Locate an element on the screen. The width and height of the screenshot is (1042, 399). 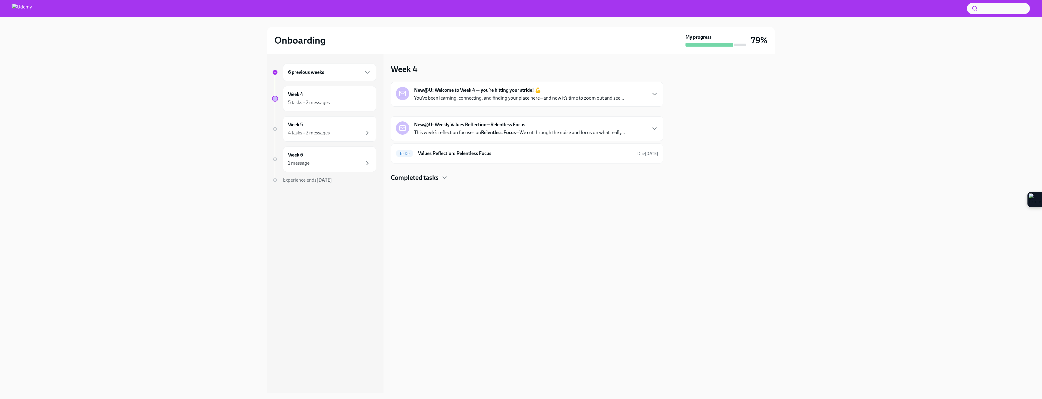
div: 5 tasks • 2 messages is located at coordinates (309, 103).